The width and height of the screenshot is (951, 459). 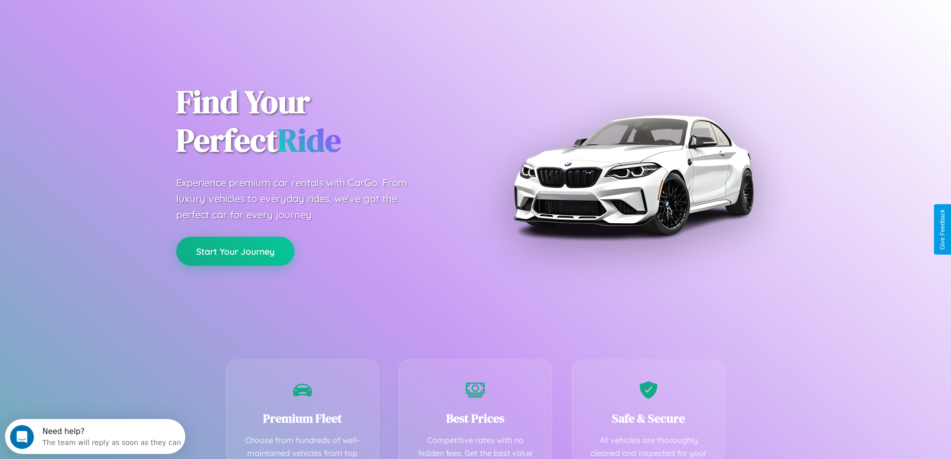 I want to click on div: Need help?, so click(x=107, y=12).